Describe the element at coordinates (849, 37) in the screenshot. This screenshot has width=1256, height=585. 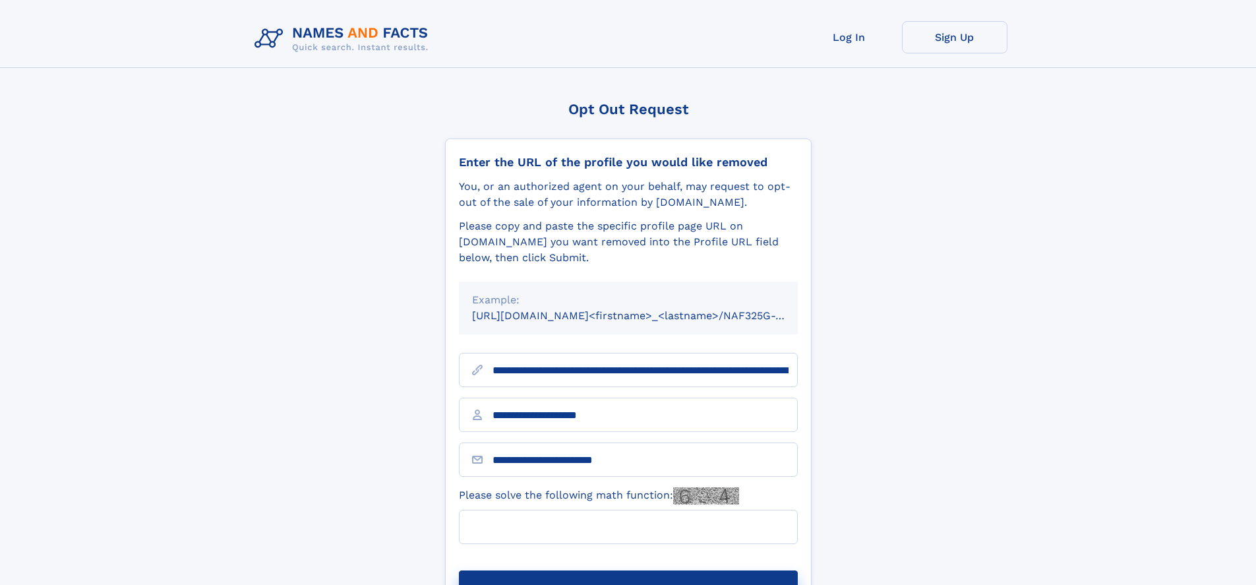
I see `a: Log In` at that location.